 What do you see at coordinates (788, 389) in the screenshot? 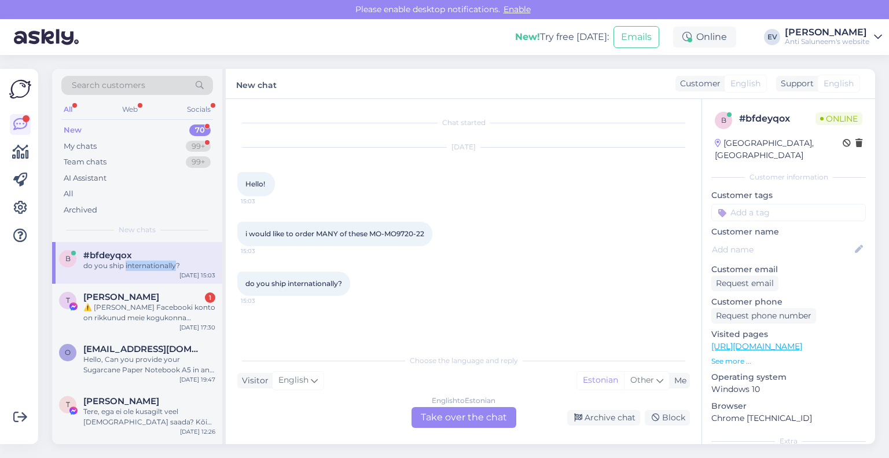
I see `p: Windows 10` at bounding box center [788, 389].